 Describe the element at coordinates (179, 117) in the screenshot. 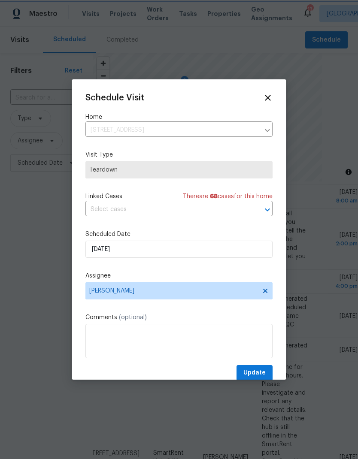

I see `label: Home` at that location.